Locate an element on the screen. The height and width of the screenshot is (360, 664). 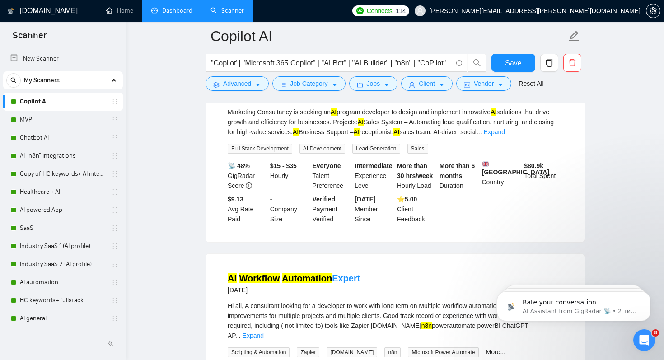
span: Zapier is located at coordinates (308, 353).